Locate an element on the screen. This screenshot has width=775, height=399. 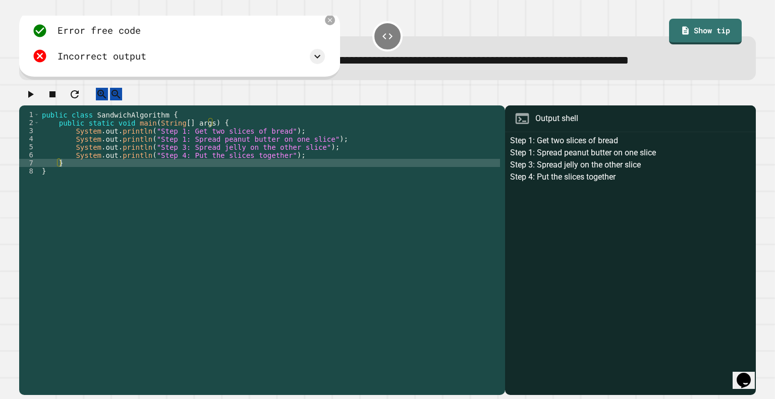
div: 5 is located at coordinates (29, 147).